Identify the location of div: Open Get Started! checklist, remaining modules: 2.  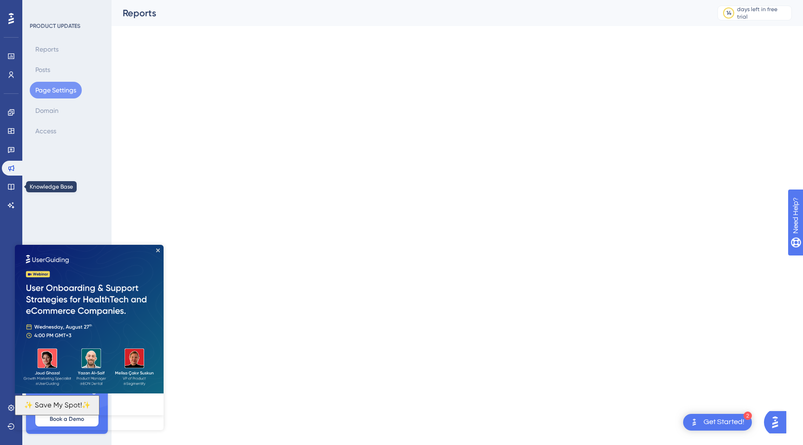
(718, 422).